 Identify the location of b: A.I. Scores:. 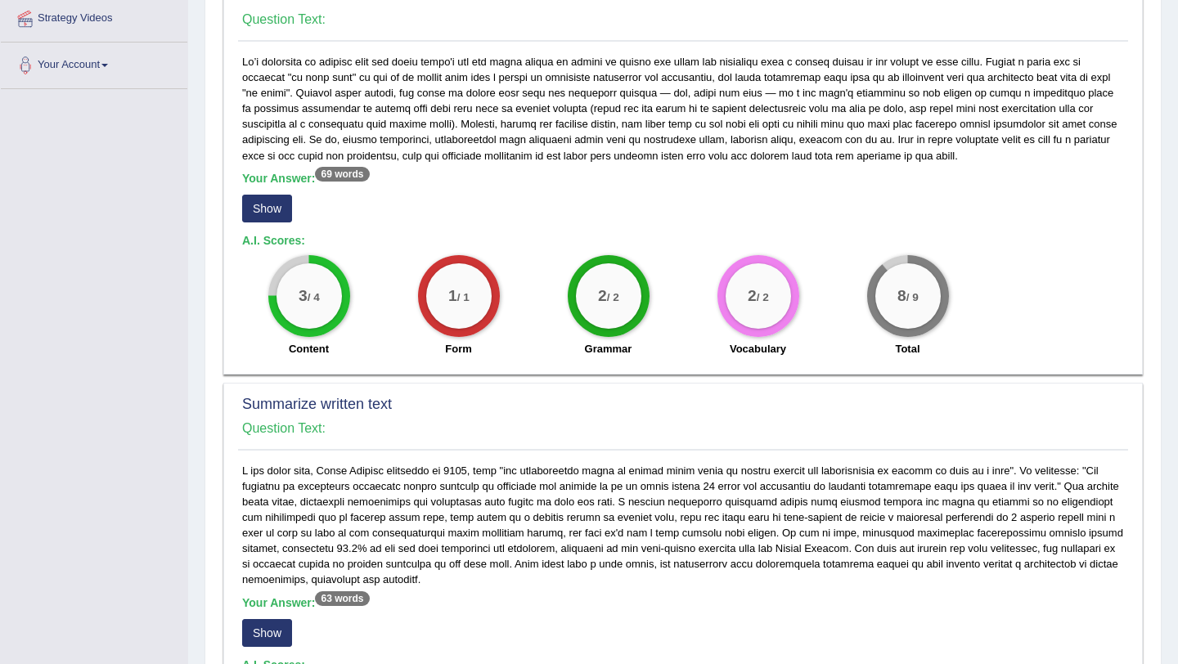
(273, 240).